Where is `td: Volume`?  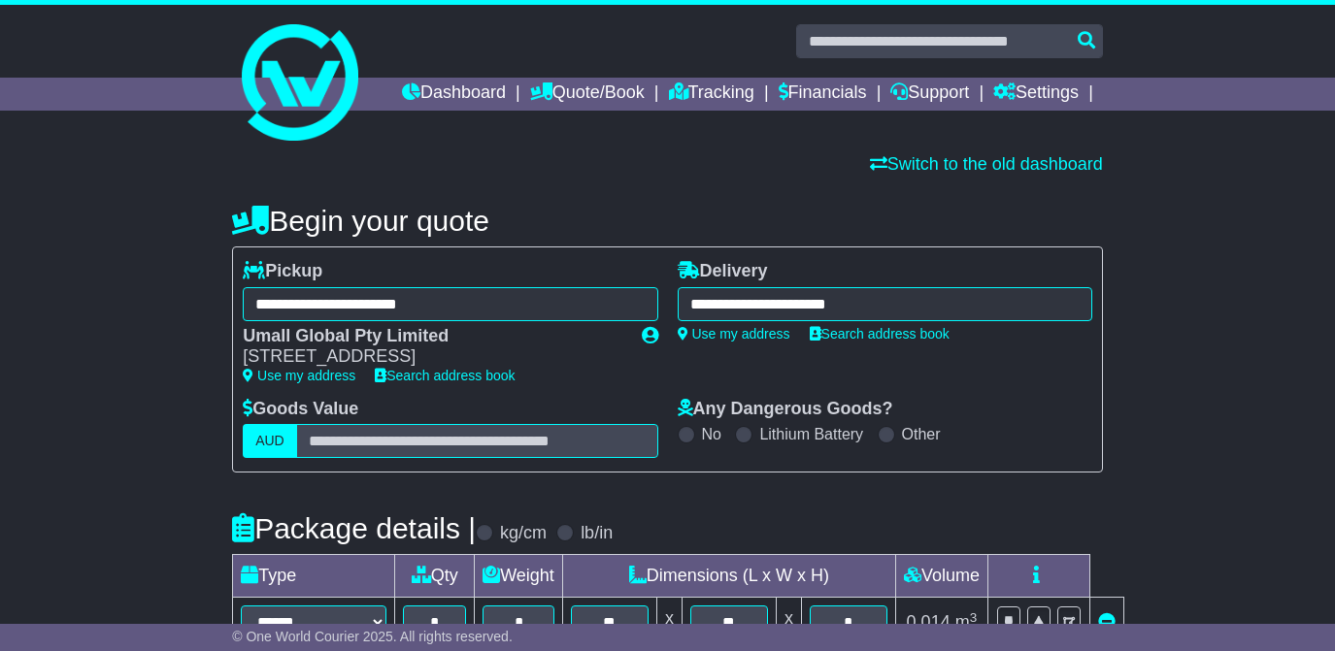
td: Volume is located at coordinates (941, 577).